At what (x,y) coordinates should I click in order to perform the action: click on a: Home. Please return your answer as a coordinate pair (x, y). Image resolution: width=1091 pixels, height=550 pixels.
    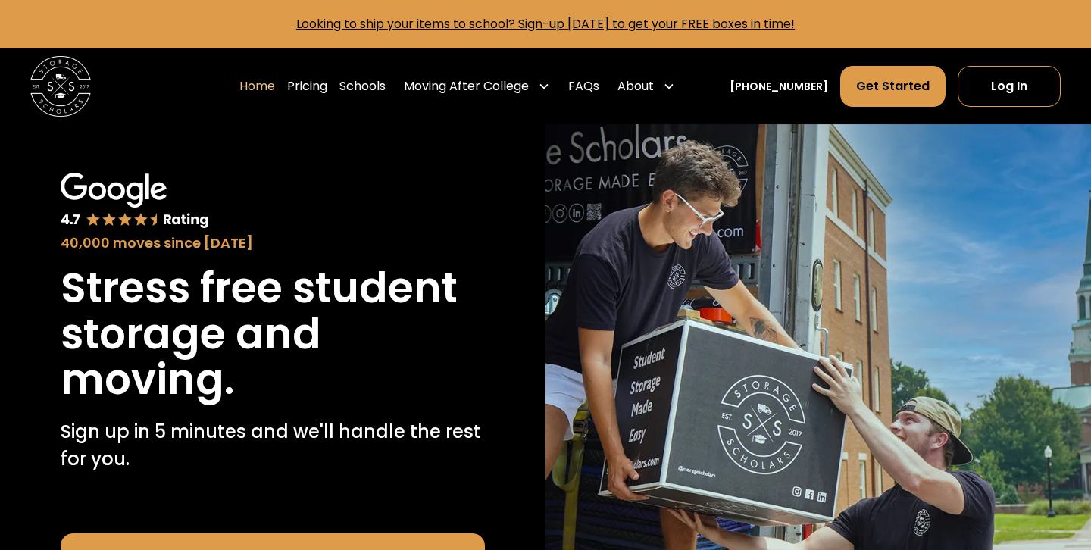
    Looking at the image, I should click on (257, 86).